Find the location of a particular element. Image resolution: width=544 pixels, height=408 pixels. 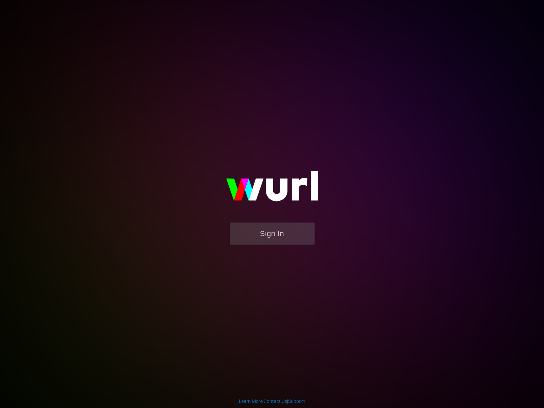

button: Sign In is located at coordinates (272, 233).